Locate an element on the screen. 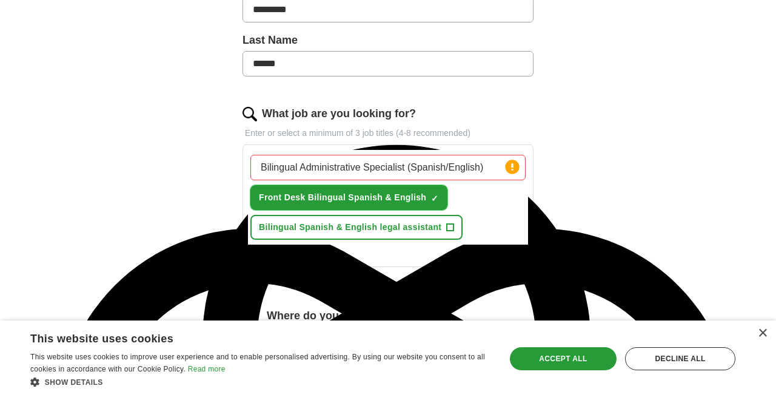 The height and width of the screenshot is (397, 776). span: Front Desk Bilingual Spanish & English is located at coordinates (343, 197).